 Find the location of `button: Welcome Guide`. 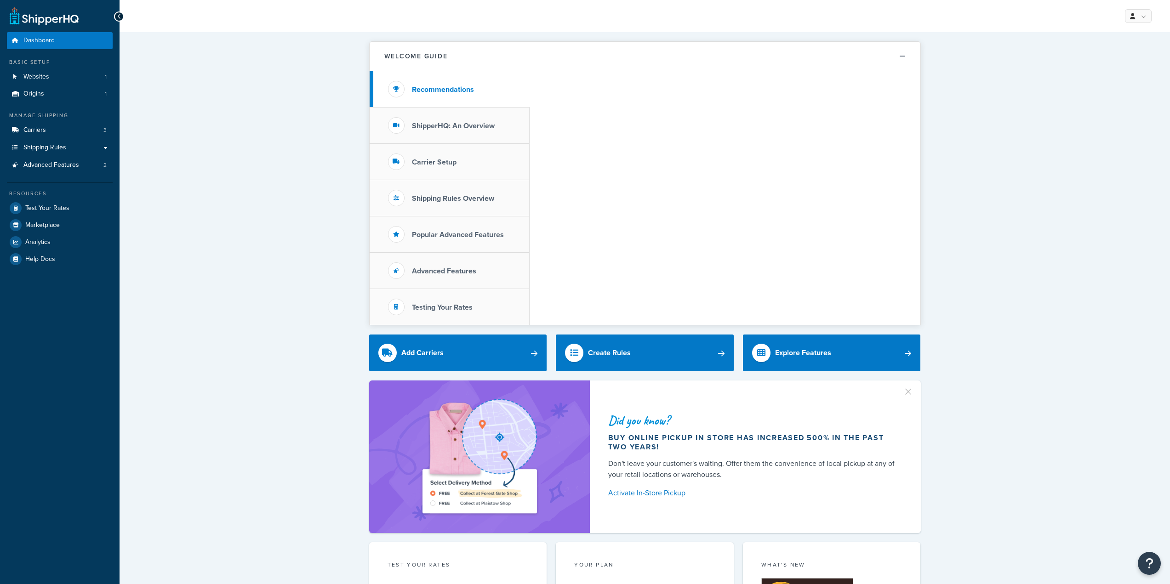

button: Welcome Guide is located at coordinates (645, 57).